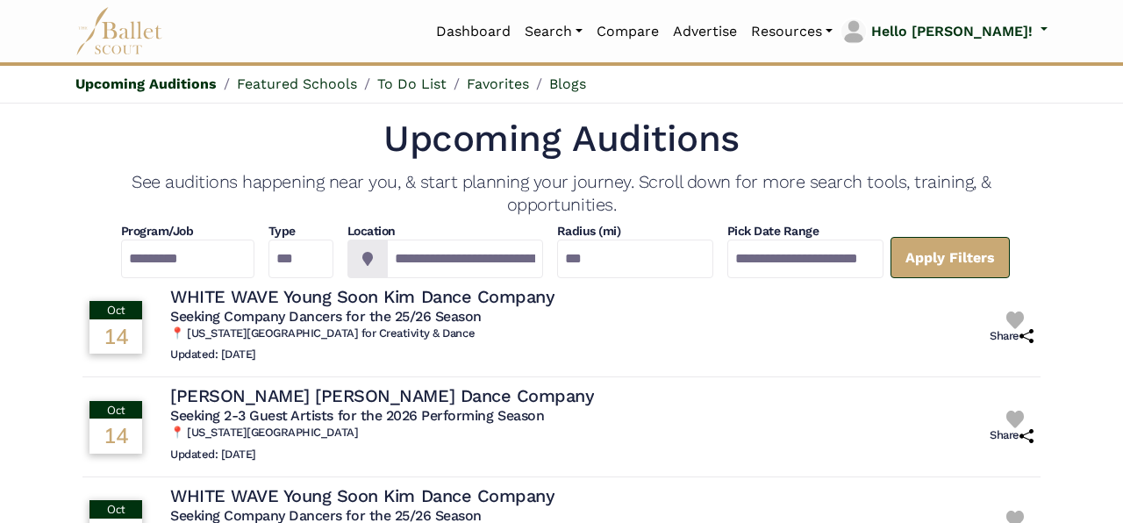 This screenshot has height=523, width=1123. Describe the element at coordinates (146, 83) in the screenshot. I see `a: Upcoming Auditions` at that location.